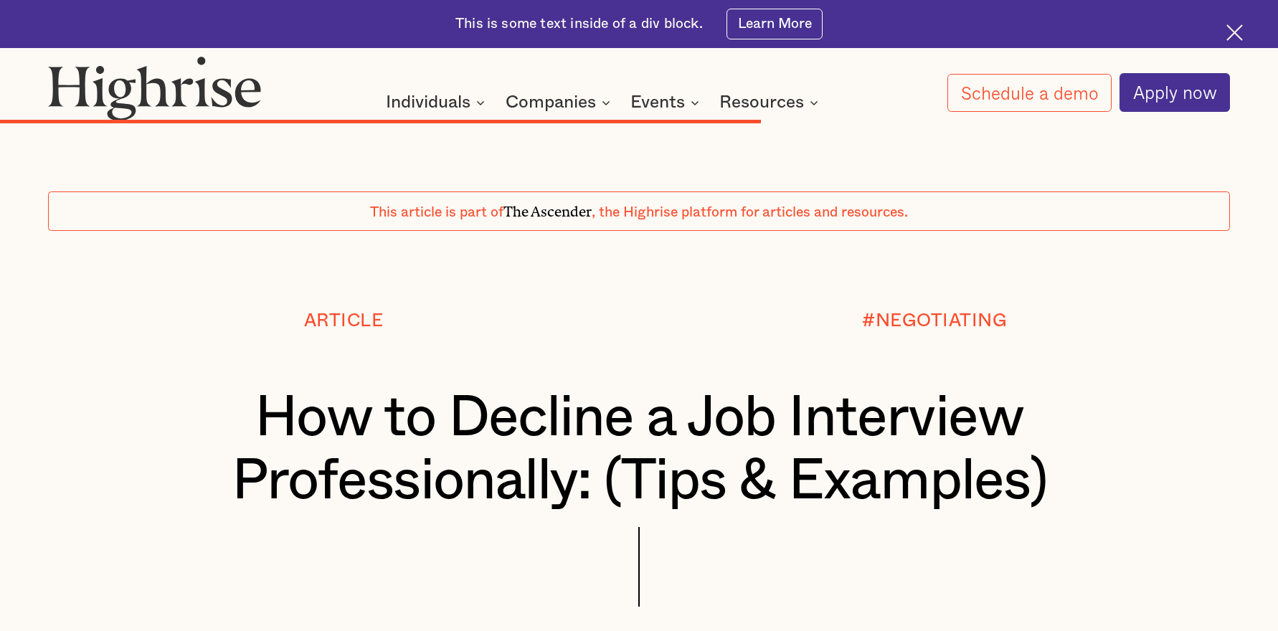  I want to click on a: Apply now, so click(1175, 93).